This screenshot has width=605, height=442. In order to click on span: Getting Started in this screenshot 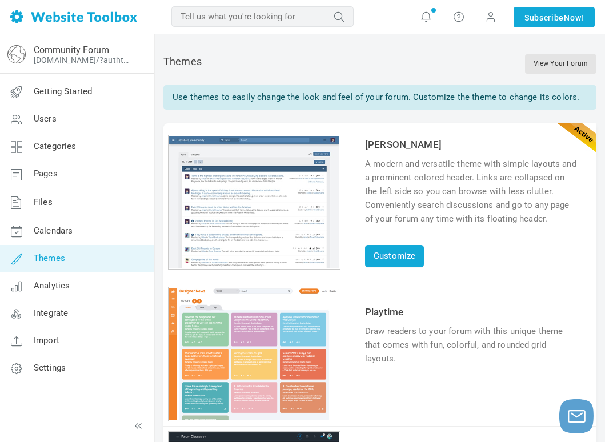, I will do `click(63, 91)`.